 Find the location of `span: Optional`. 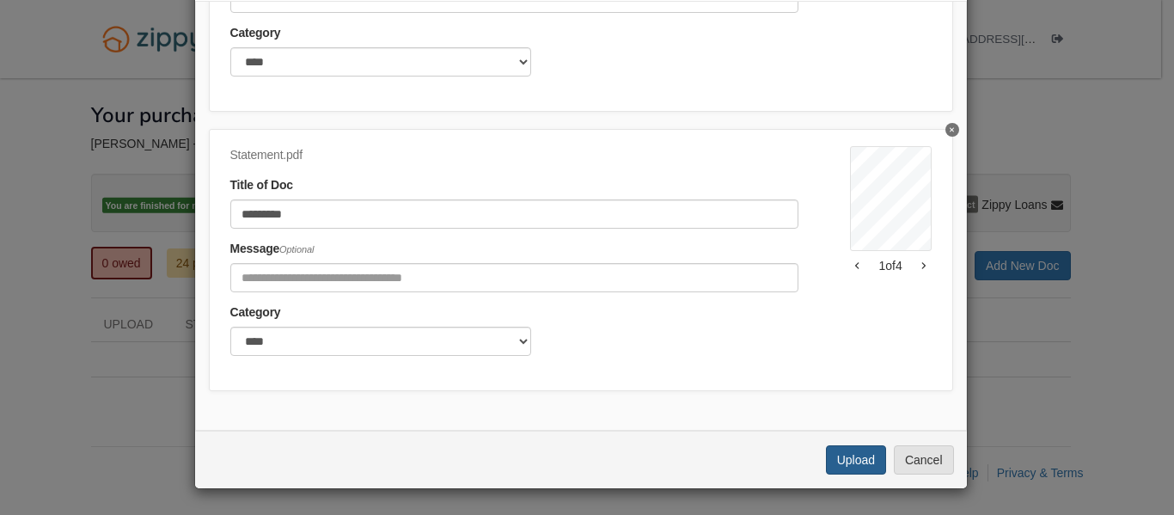

span: Optional is located at coordinates (296, 249).